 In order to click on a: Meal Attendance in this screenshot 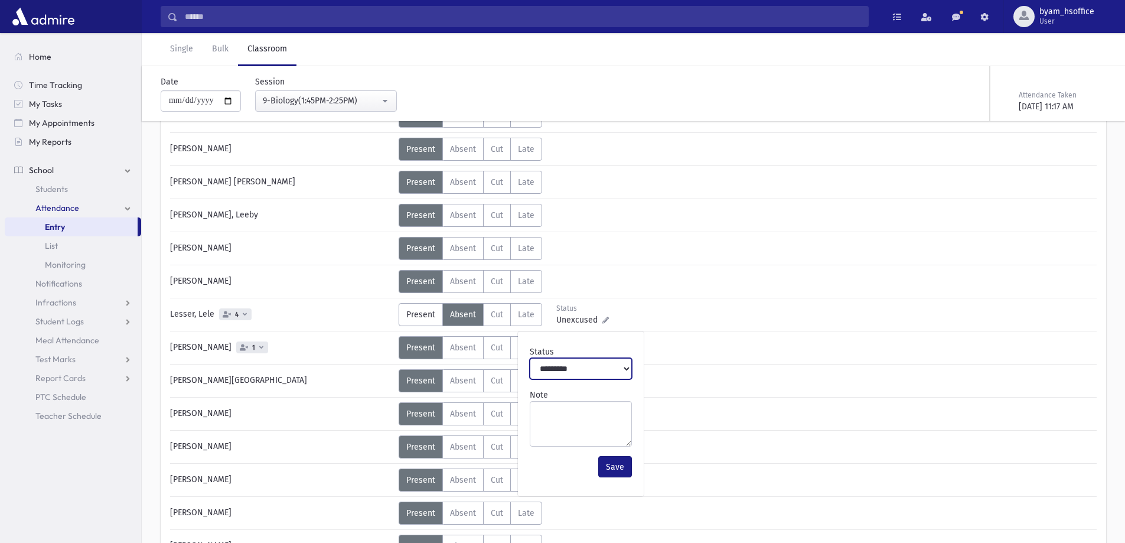, I will do `click(73, 340)`.